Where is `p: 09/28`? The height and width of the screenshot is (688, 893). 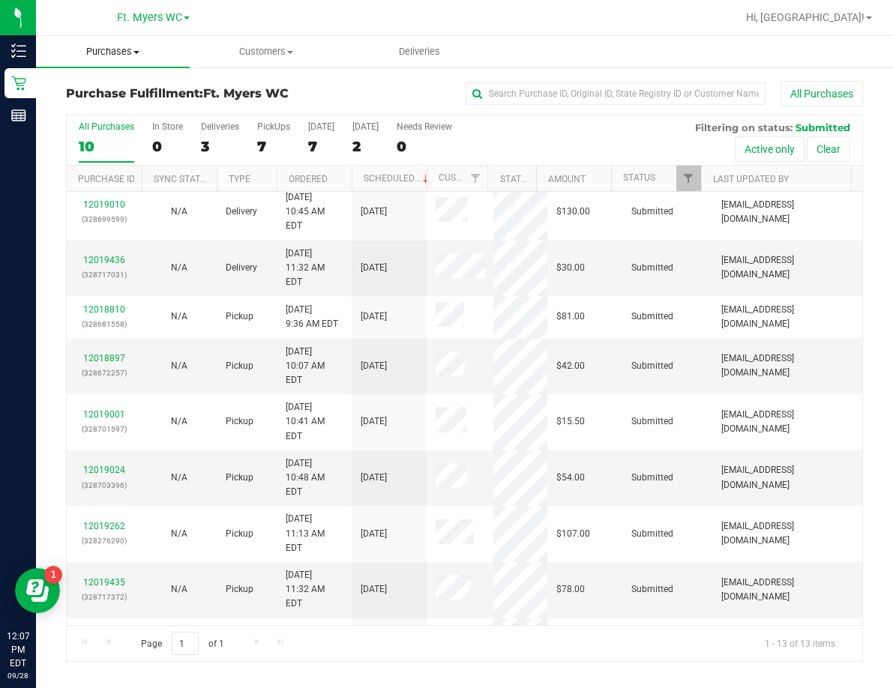
p: 09/28 is located at coordinates (18, 675).